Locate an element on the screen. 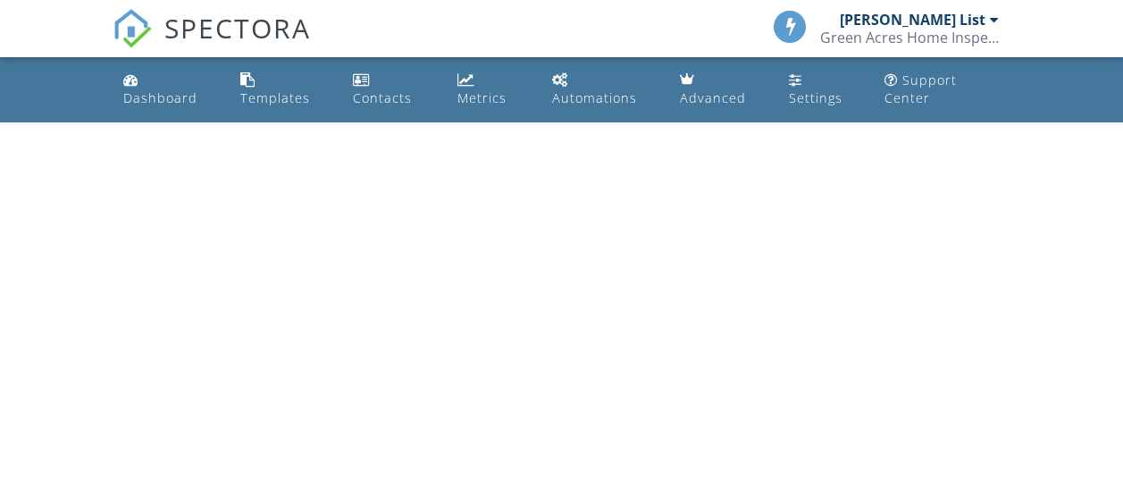 The image size is (1123, 504). div: Templates is located at coordinates (275, 97).